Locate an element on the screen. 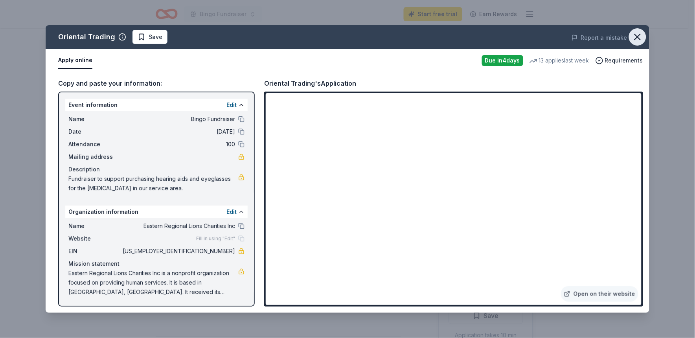 This screenshot has height=338, width=695. button: Requirements is located at coordinates (619, 61).